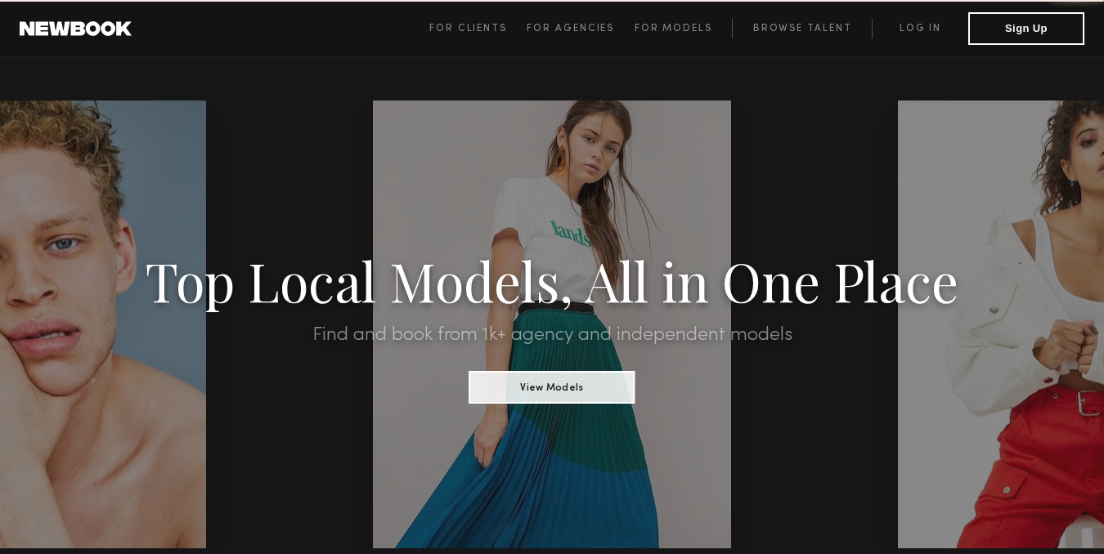 The width and height of the screenshot is (1104, 554). Describe the element at coordinates (673, 29) in the screenshot. I see `span: For Models` at that location.